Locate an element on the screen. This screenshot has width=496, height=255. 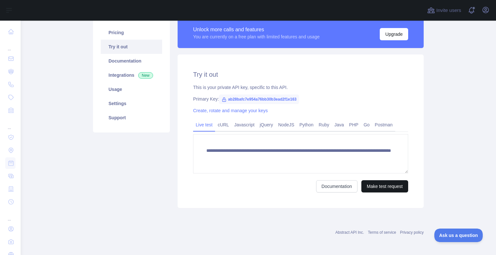
a: cURL is located at coordinates (223, 125).